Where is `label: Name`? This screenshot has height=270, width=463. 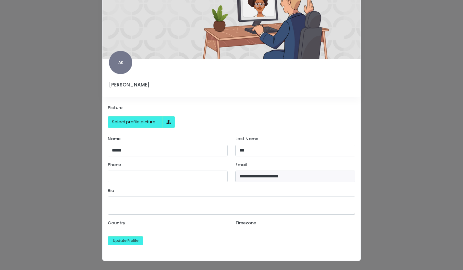
label: Name is located at coordinates (114, 139).